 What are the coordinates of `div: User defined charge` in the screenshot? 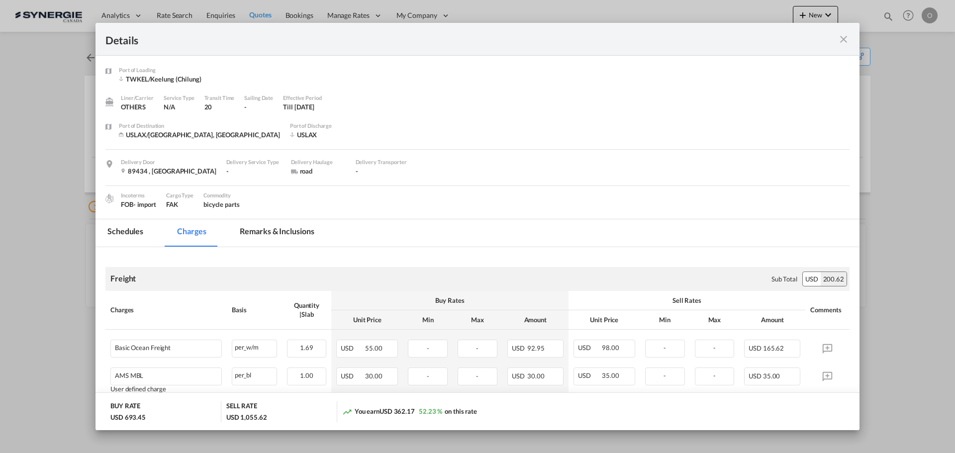 It's located at (166, 389).